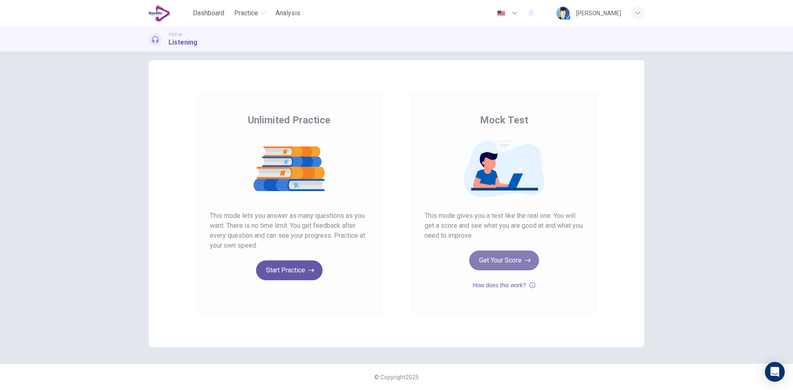  I want to click on button: Get Your Score, so click(504, 261).